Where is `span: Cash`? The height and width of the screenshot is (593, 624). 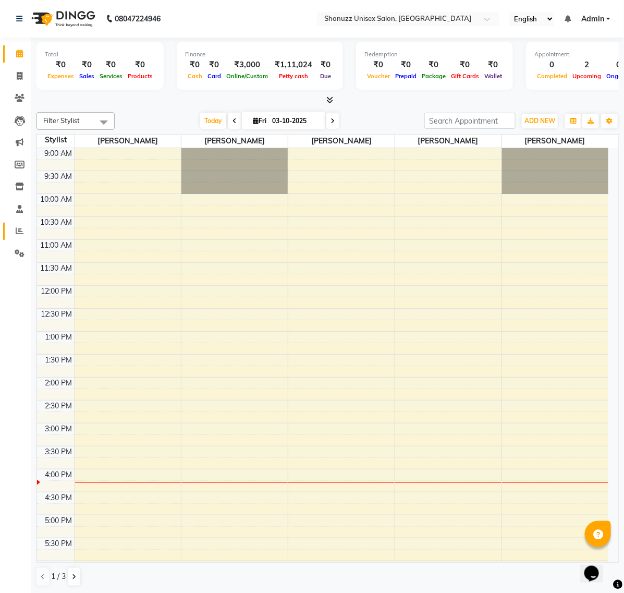
span: Cash is located at coordinates (195, 76).